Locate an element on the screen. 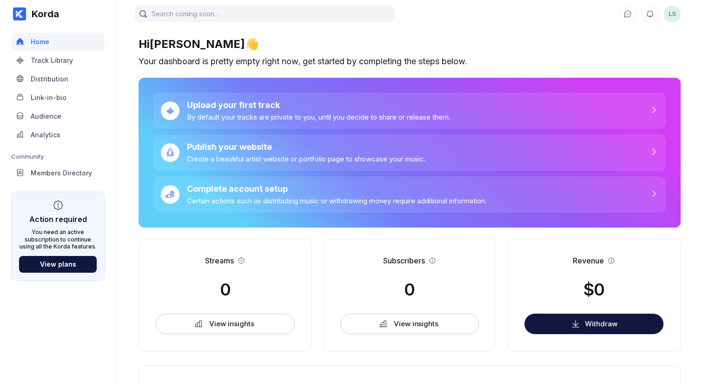 This screenshot has width=703, height=383. div: Withdraw is located at coordinates (601, 323).